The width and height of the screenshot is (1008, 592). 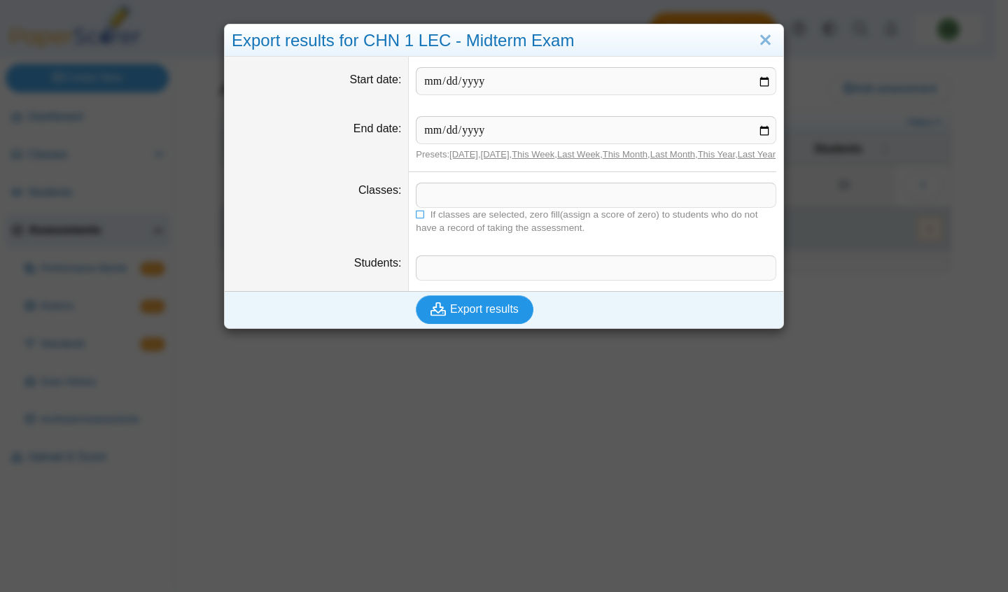 What do you see at coordinates (376, 79) in the screenshot?
I see `label: Start date` at bounding box center [376, 79].